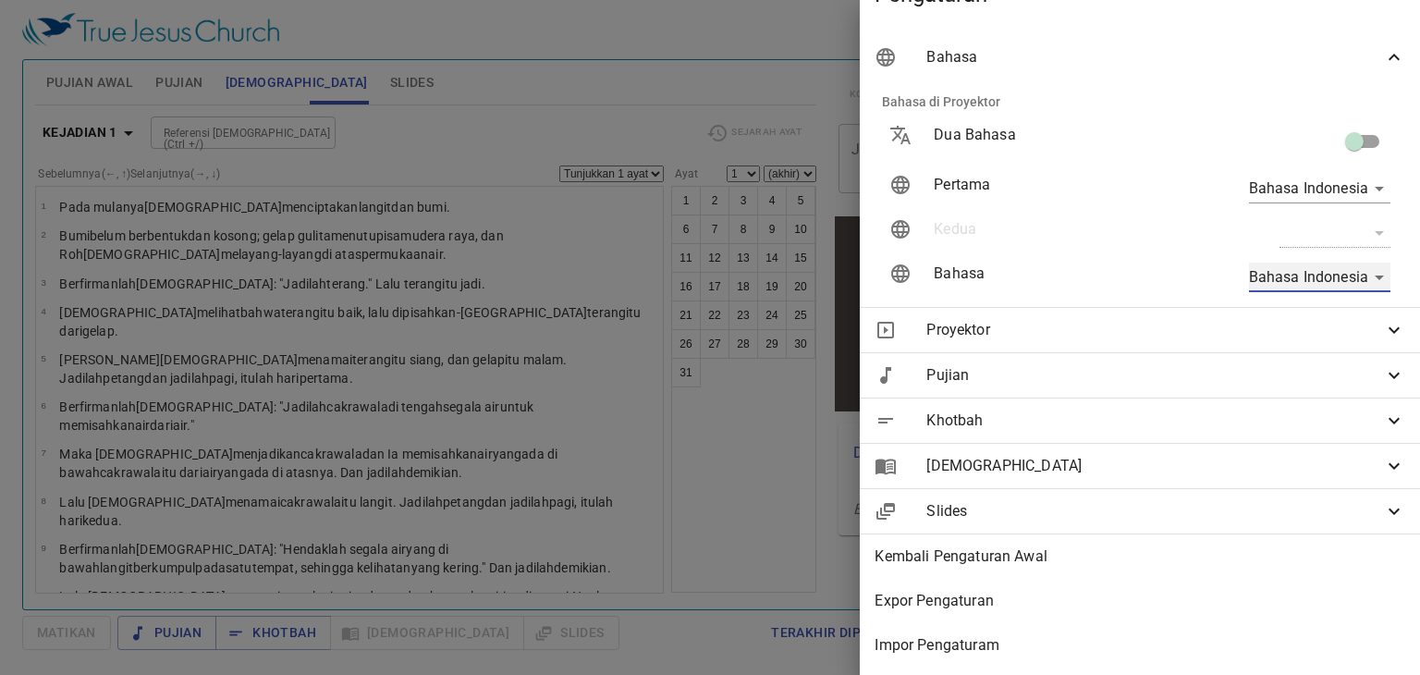  I want to click on span: Pujian, so click(1155, 375).